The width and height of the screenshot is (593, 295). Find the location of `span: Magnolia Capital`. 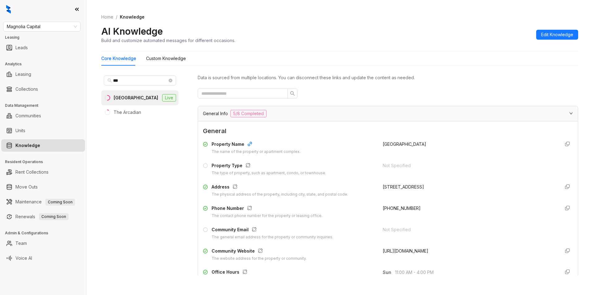

span: Magnolia Capital is located at coordinates (42, 27).